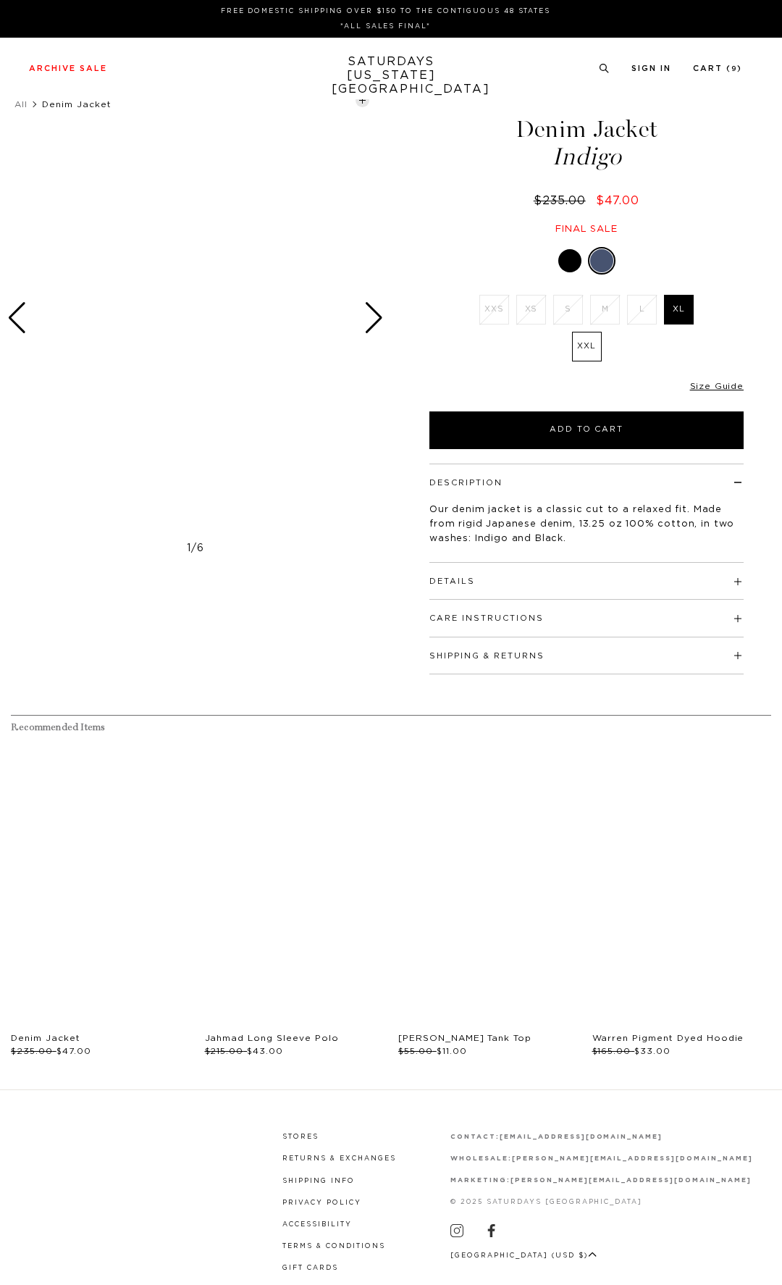 This screenshot has width=782, height=1285. What do you see at coordinates (587, 430) in the screenshot?
I see `button: Add to Cart` at bounding box center [587, 430].